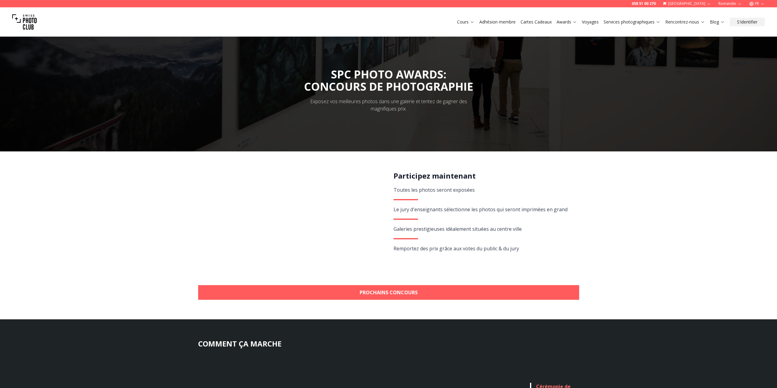 The width and height of the screenshot is (777, 388). I want to click on button: Services photographiques, so click(632, 22).